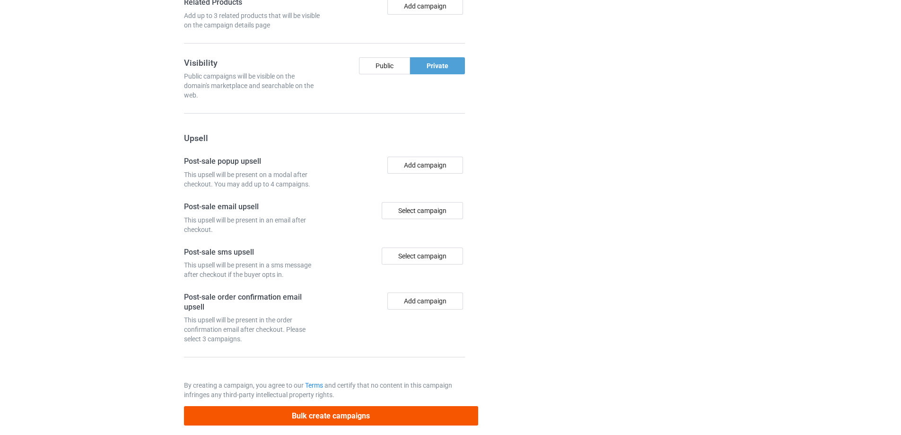 Image resolution: width=901 pixels, height=435 pixels. I want to click on a: Terms, so click(314, 385).